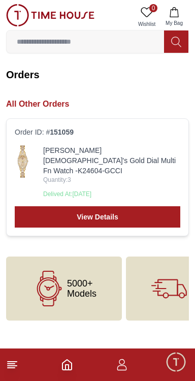 The height and width of the screenshot is (381, 195). Describe the element at coordinates (174, 17) in the screenshot. I see `button: My Bag` at that location.